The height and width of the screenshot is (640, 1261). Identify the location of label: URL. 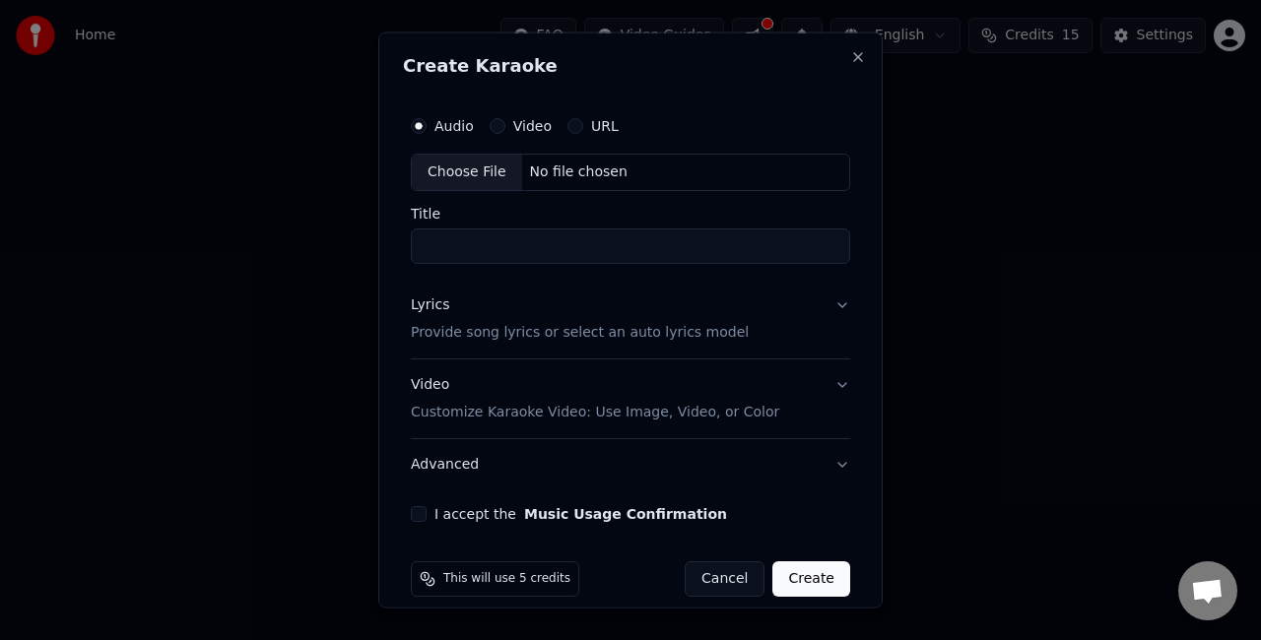
(605, 126).